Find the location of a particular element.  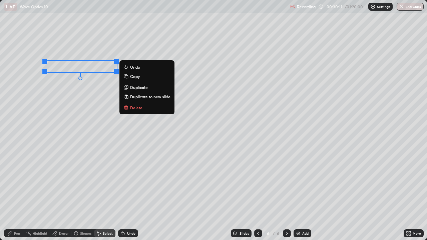

div: Select is located at coordinates (108, 234).